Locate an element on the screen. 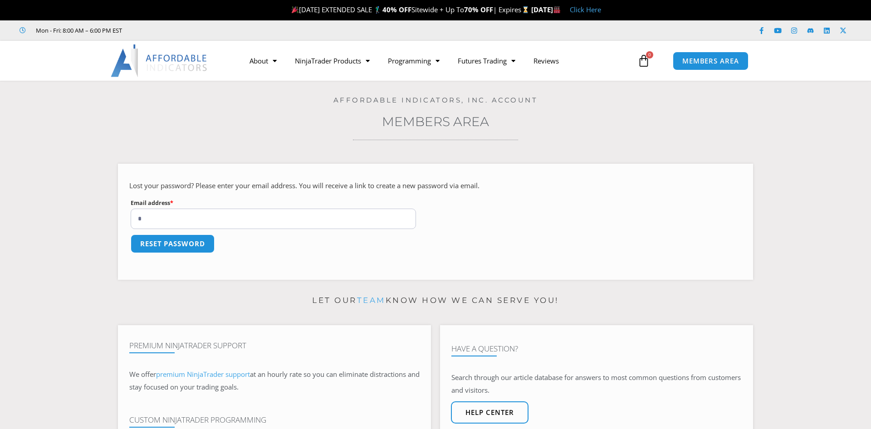 This screenshot has width=871, height=429. span: MEMBERS AREA is located at coordinates (710, 61).